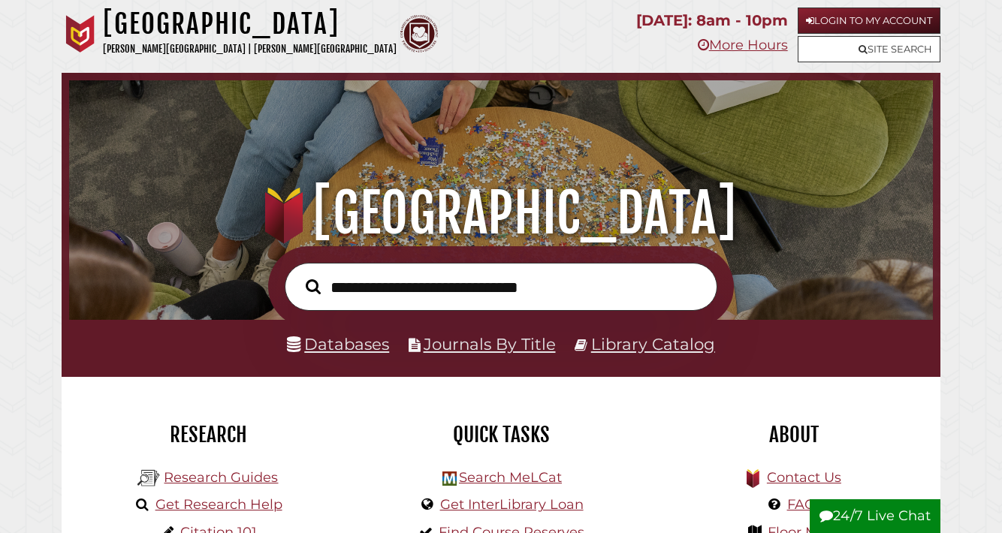 This screenshot has height=533, width=1002. I want to click on img: Calvin Theological Seminary, so click(419, 34).